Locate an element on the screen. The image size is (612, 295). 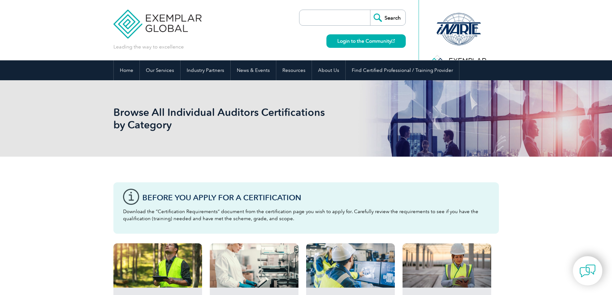
a: Login to the Community is located at coordinates (366, 41).